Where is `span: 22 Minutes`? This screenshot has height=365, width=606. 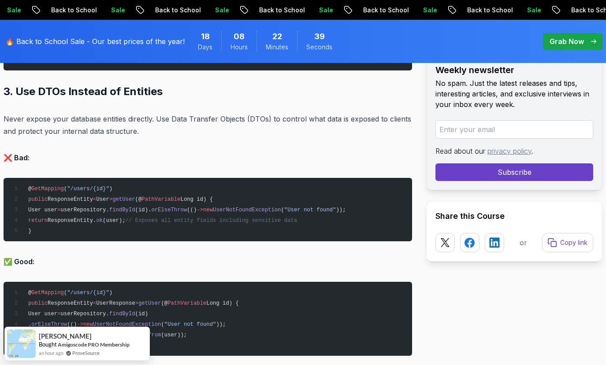 span: 22 Minutes is located at coordinates (277, 37).